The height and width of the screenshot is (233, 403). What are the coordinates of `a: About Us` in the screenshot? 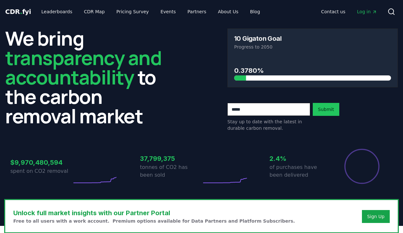 It's located at (228, 12).